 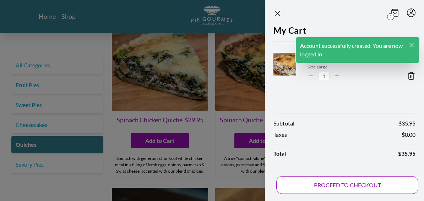 What do you see at coordinates (408, 135) in the screenshot?
I see `span: $ 0.00` at bounding box center [408, 135].